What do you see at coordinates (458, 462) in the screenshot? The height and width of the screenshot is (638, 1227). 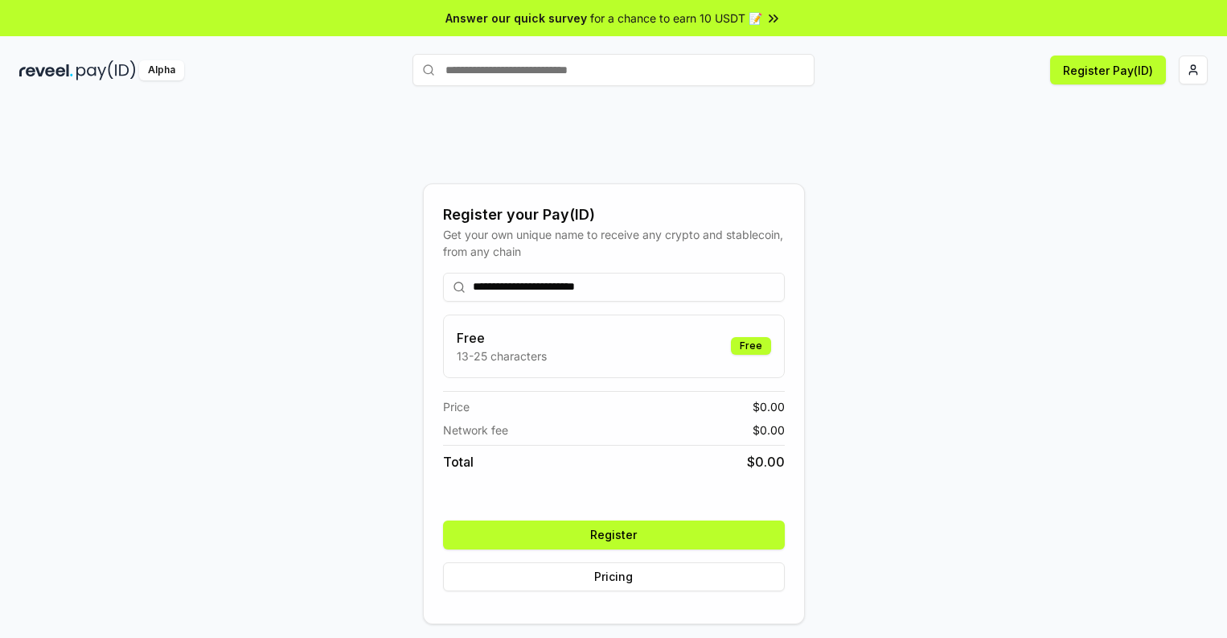 I see `span: Total` at bounding box center [458, 462].